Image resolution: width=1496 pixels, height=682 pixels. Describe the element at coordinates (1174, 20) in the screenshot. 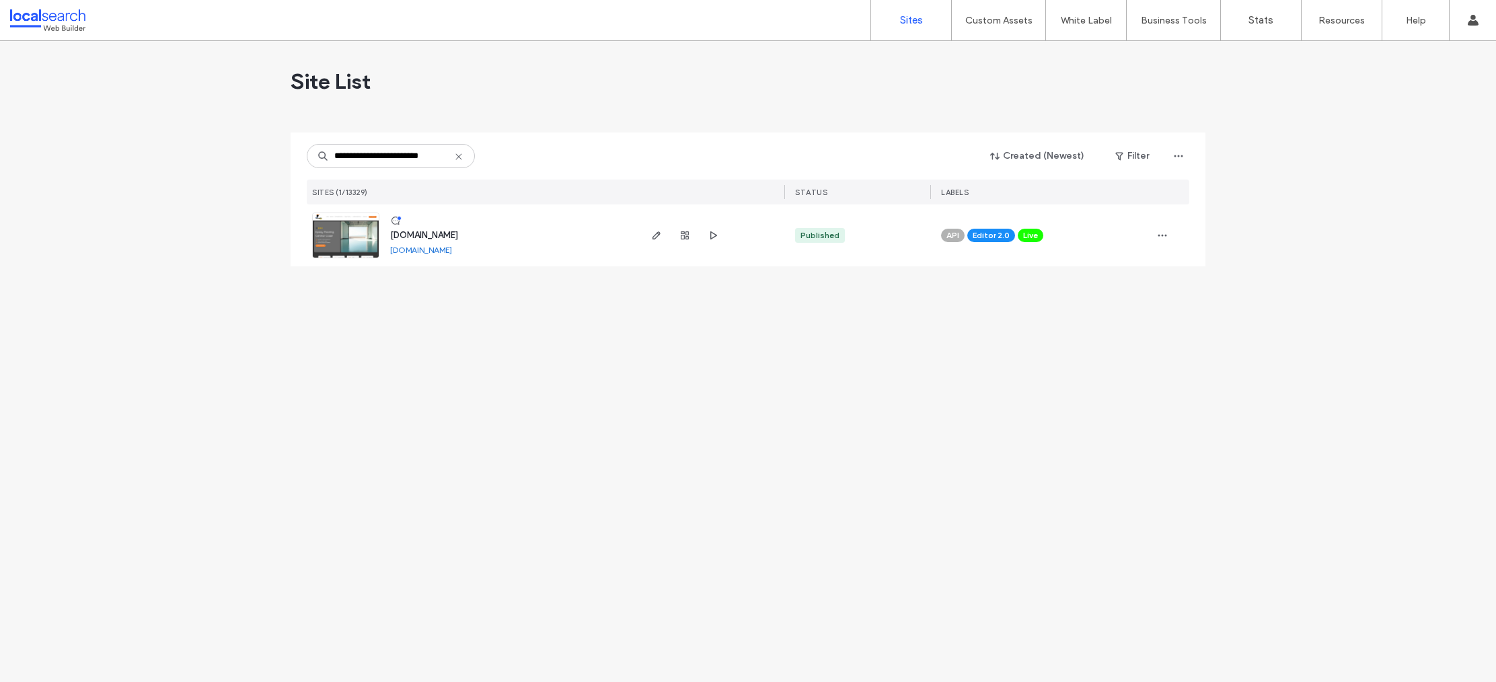

I see `label: Business Tools` at that location.